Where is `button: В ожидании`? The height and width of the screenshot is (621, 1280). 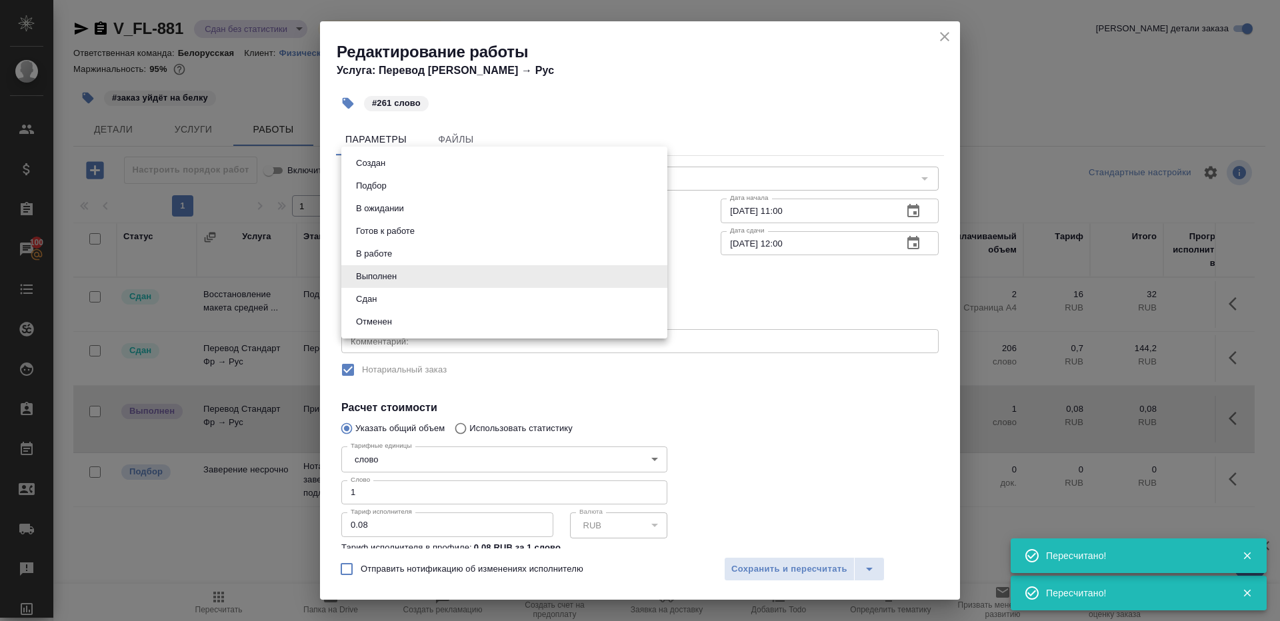
button: В ожидании is located at coordinates (380, 209).